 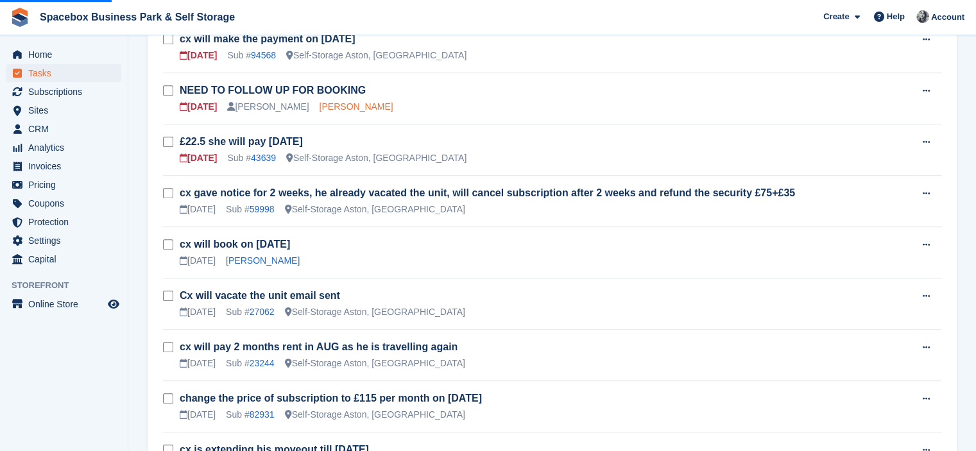 What do you see at coordinates (137, 17) in the screenshot?
I see `a: Spacebox Business Park & Self Storage` at bounding box center [137, 17].